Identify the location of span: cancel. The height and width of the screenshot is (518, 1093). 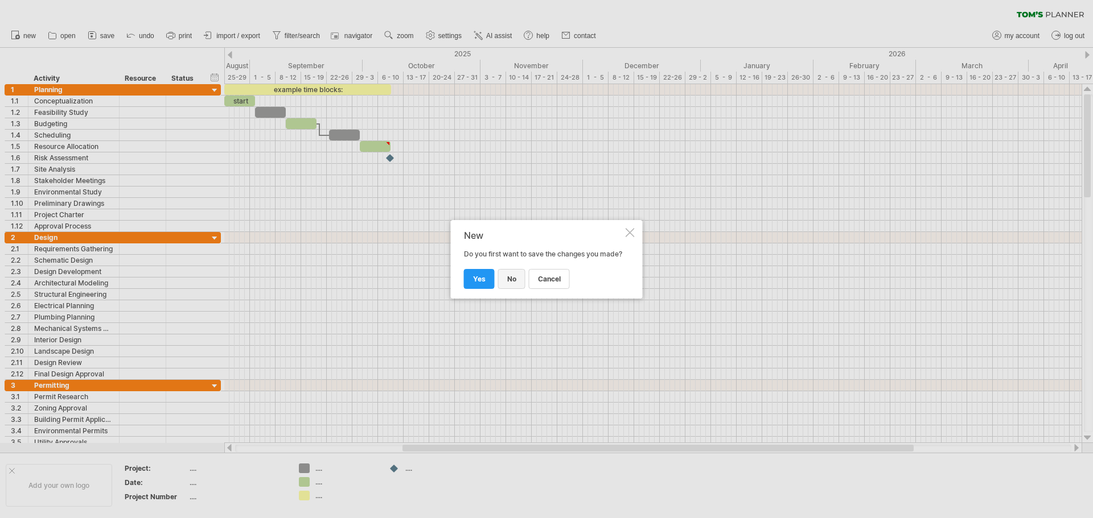
(549, 279).